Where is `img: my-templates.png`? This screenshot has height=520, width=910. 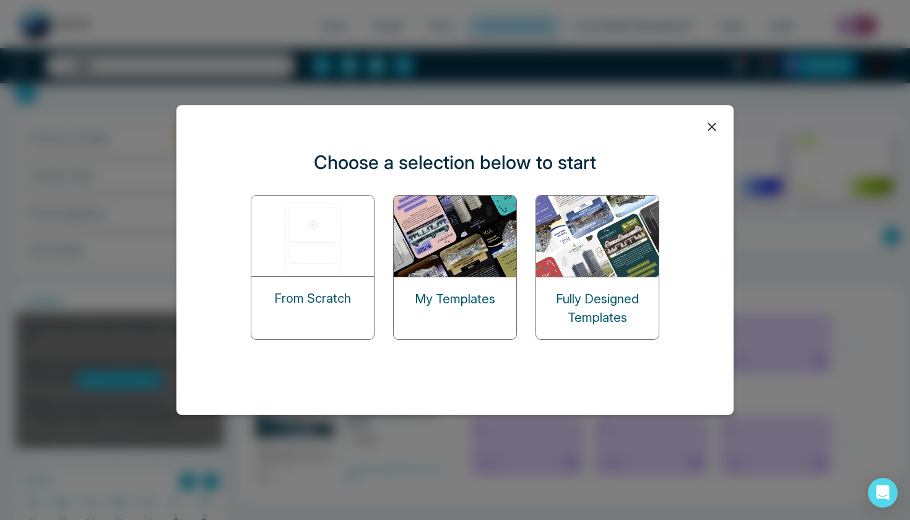
img: my-templates.png is located at coordinates (455, 236).